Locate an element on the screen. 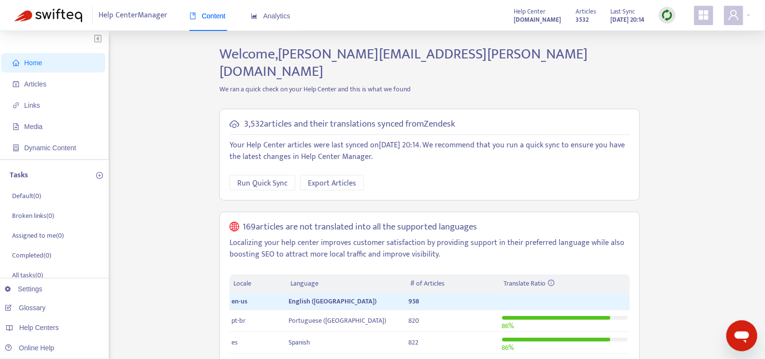 Image resolution: width=765 pixels, height=359 pixels. span: appstore is located at coordinates (703, 15).